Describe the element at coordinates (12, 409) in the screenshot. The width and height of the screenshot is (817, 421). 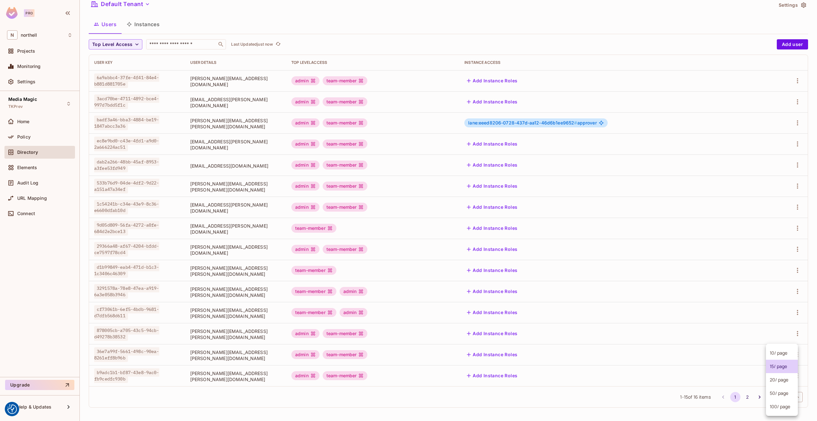
I see `img: Revisit consent button` at that location.